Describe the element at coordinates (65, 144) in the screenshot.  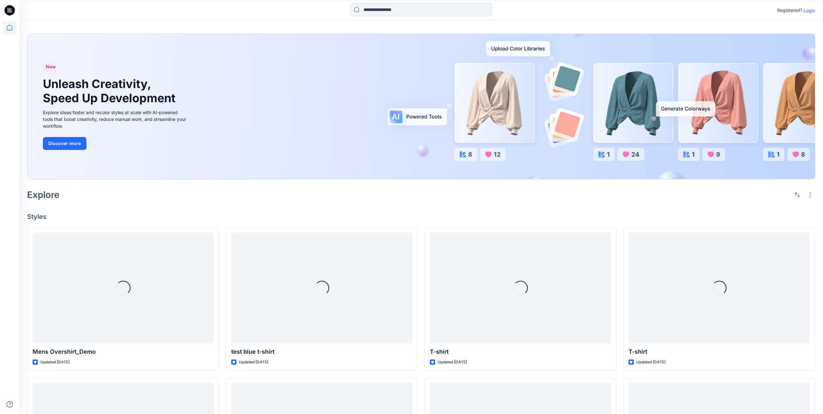
I see `button: Discover more` at that location.